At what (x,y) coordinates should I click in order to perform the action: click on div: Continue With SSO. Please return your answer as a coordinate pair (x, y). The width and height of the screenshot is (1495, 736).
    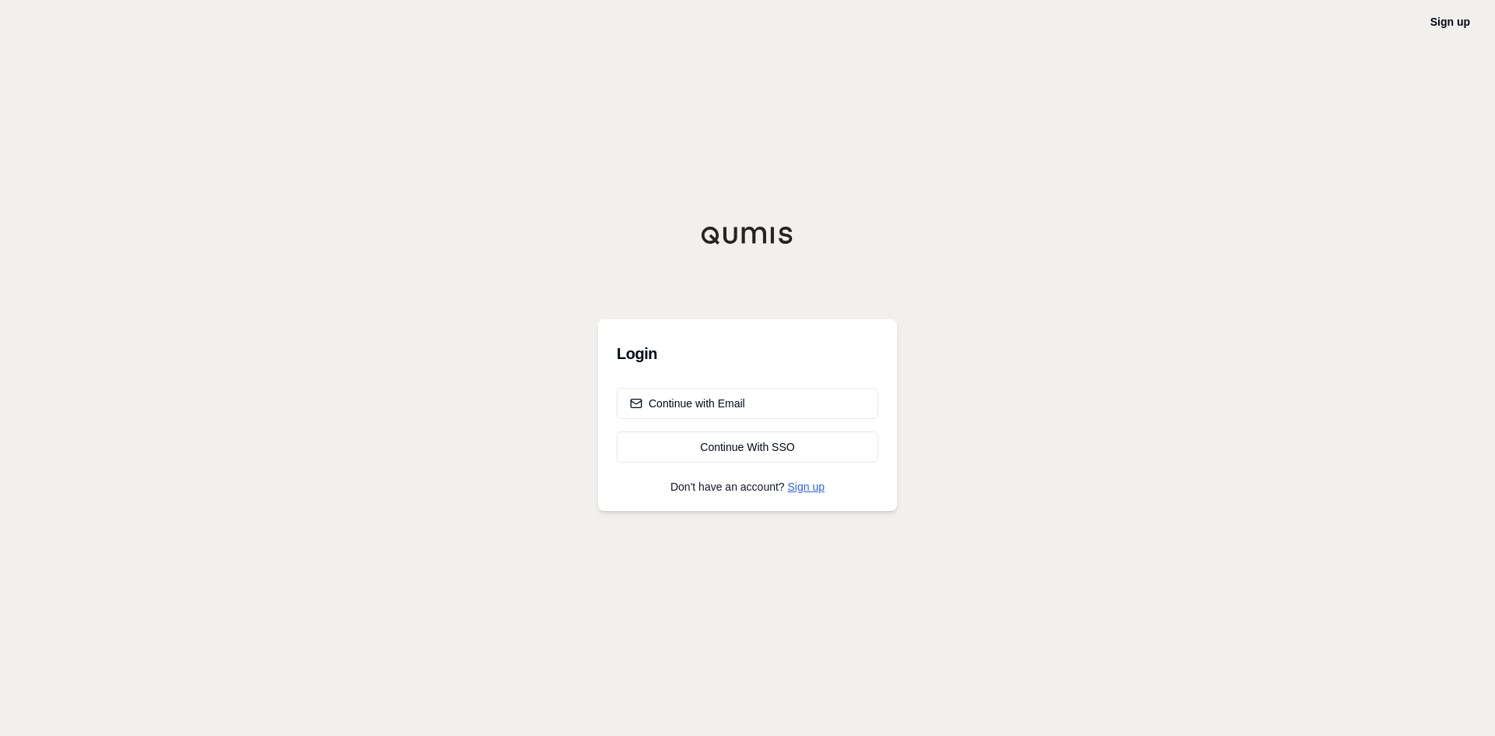
    Looking at the image, I should click on (747, 447).